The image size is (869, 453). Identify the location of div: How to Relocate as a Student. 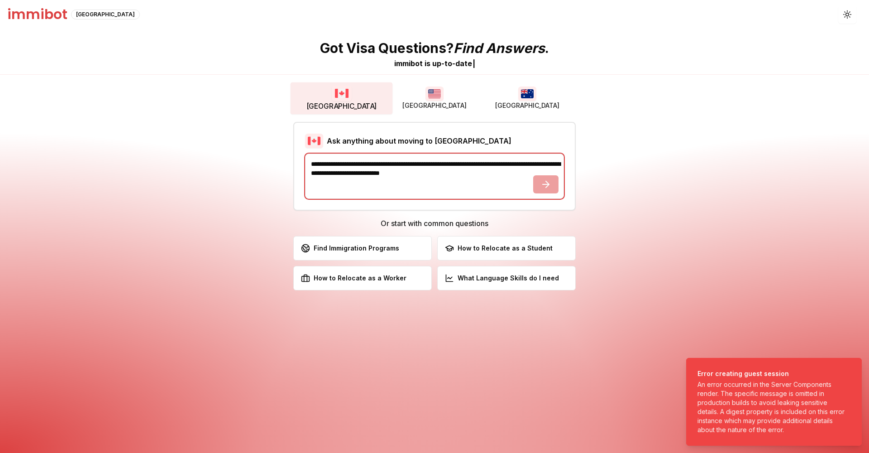
(499, 248).